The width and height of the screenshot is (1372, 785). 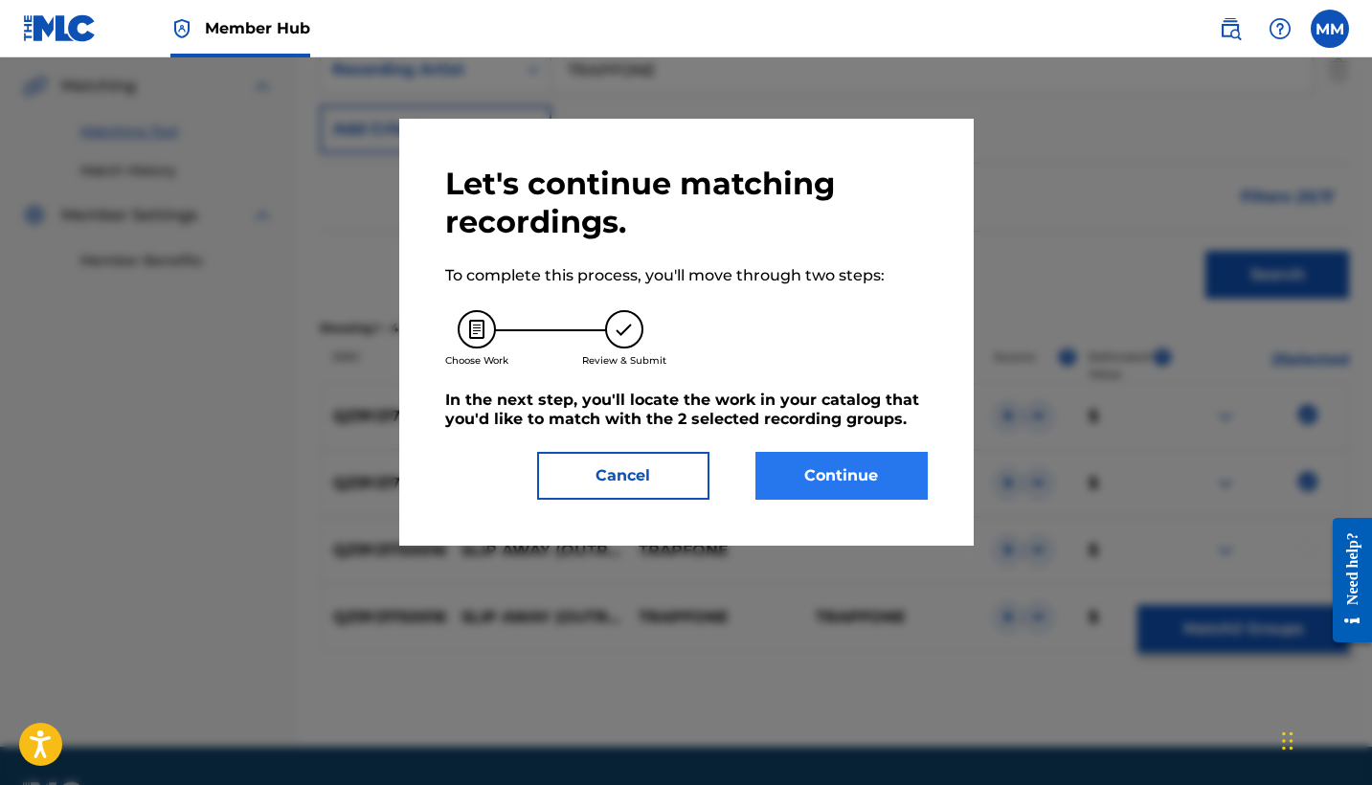 What do you see at coordinates (1330, 29) in the screenshot?
I see `div: User Menu` at bounding box center [1330, 29].